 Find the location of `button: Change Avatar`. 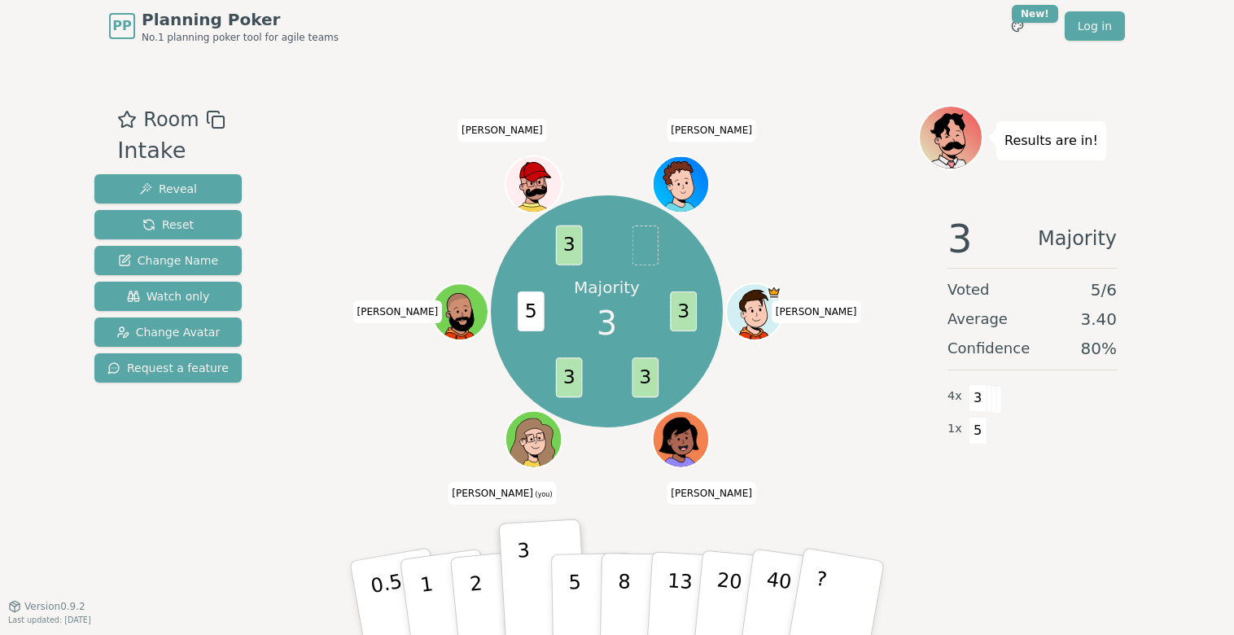

button: Change Avatar is located at coordinates (168, 332).